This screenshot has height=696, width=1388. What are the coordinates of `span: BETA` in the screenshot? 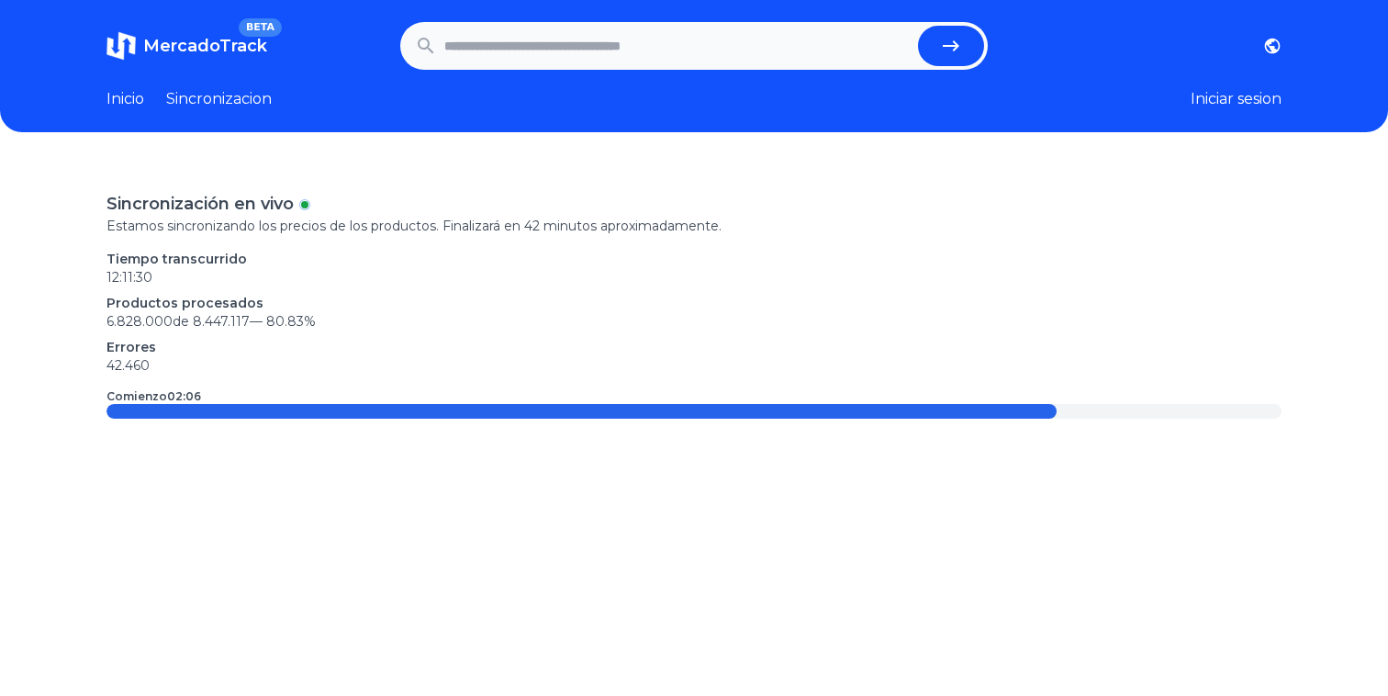 It's located at (260, 28).